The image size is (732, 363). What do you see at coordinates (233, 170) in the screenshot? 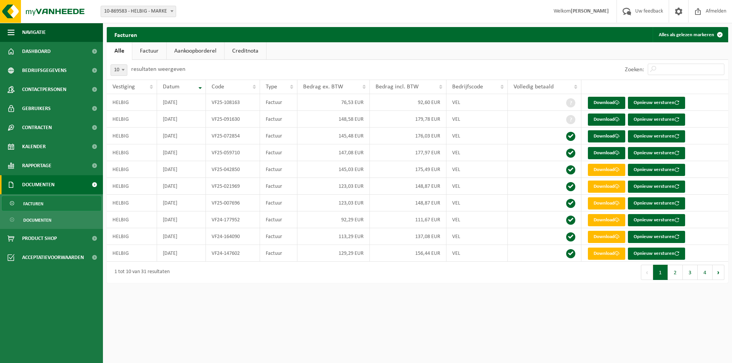
I see `td: VF25-042850` at bounding box center [233, 170].